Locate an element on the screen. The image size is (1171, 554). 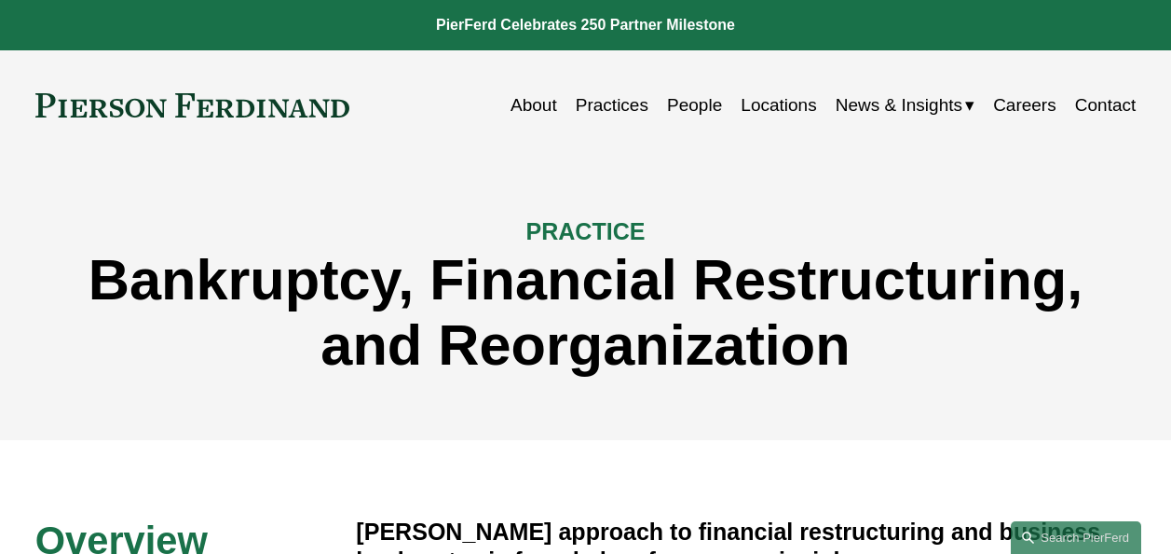
a: Practices is located at coordinates (612, 105).